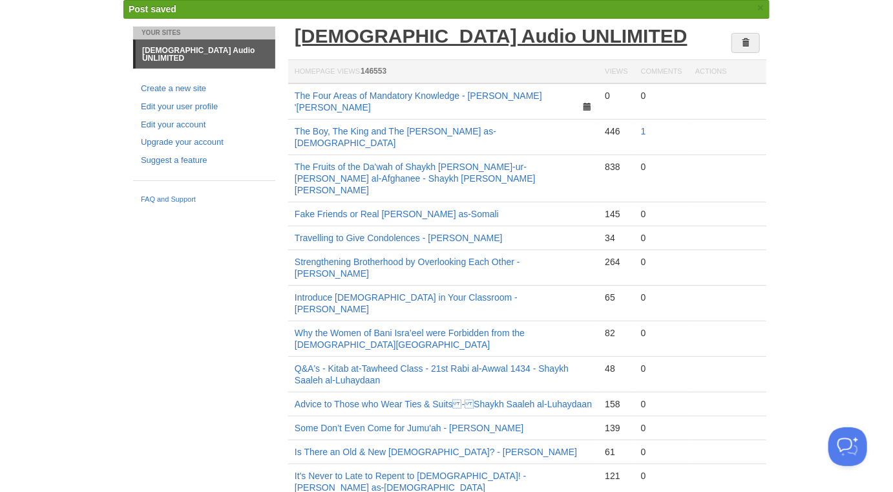 The height and width of the screenshot is (492, 893). Describe the element at coordinates (204, 125) in the screenshot. I see `a: Edit your account` at that location.